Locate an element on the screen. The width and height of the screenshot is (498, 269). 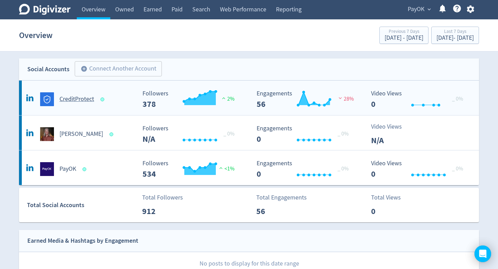
div: Open Intercom Messenger is located at coordinates (483, 254).